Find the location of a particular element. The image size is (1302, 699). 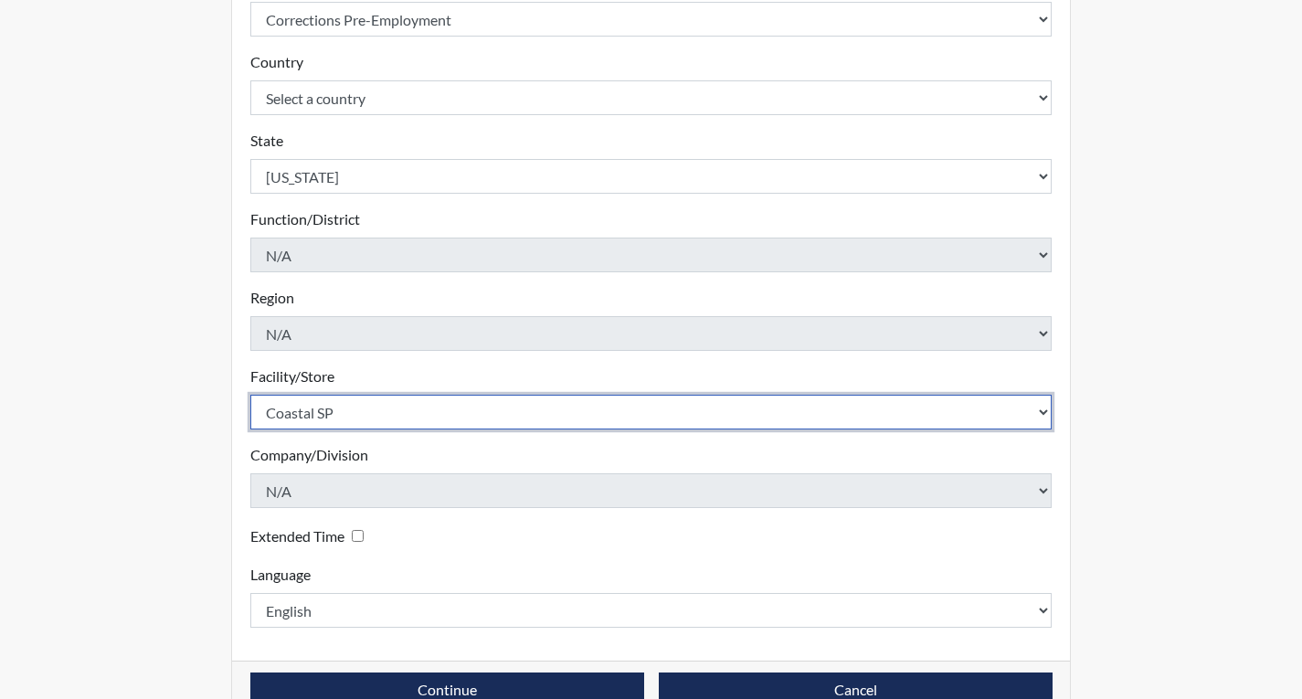

div: Checking this box will provide the interviewee with an accomodation of extra time to answer each ... is located at coordinates (311, 535).